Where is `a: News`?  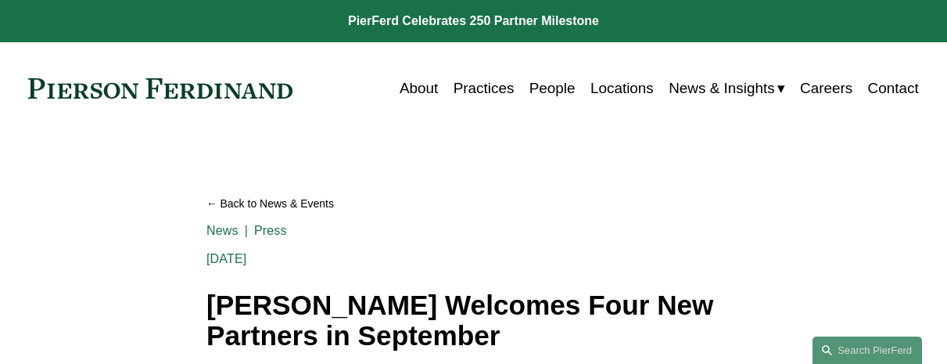
a: News is located at coordinates (222, 230).